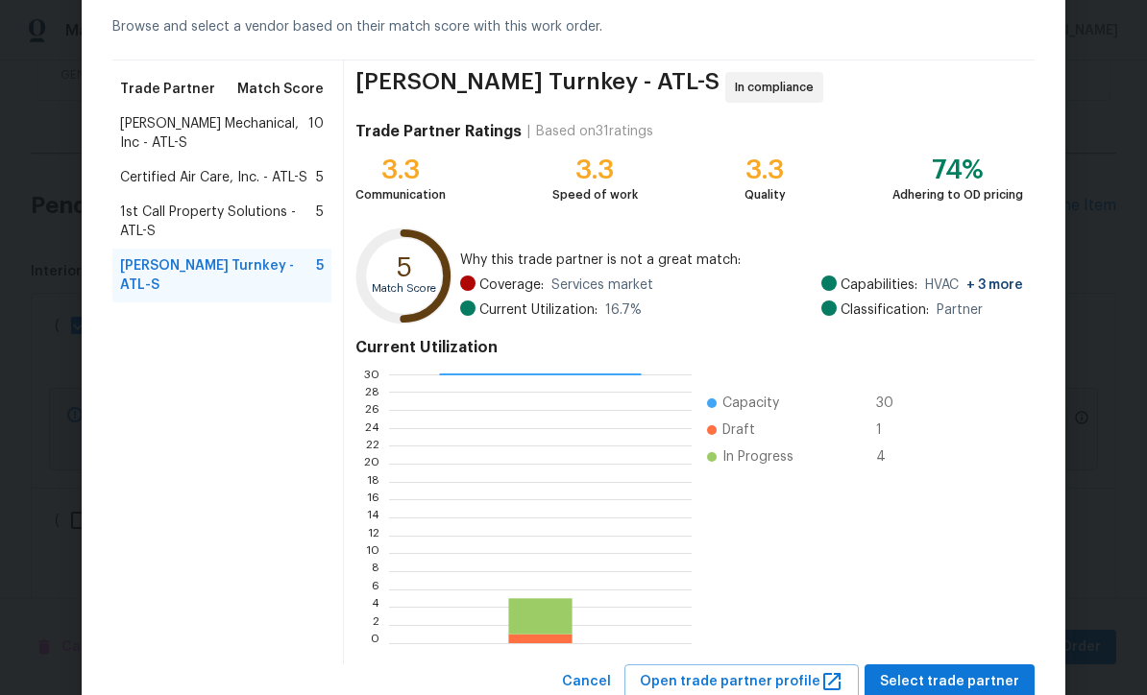  Describe the element at coordinates (373, 482) in the screenshot. I see `text: 18` at that location.